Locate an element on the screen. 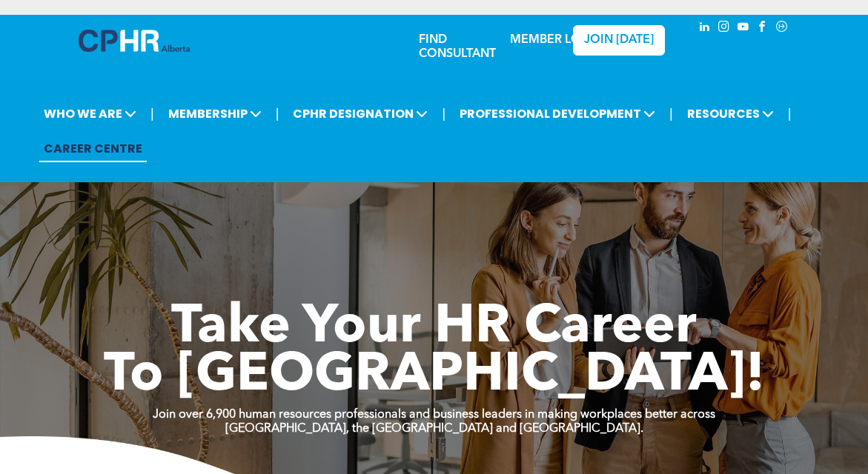 This screenshot has width=868, height=474. span: MEMBERSHIP is located at coordinates (215, 113).